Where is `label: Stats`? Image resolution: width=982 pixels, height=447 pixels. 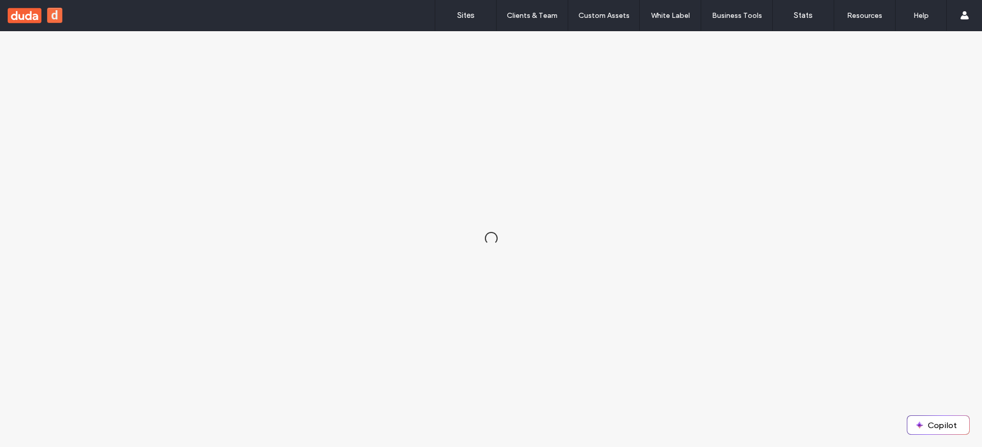 label: Stats is located at coordinates (803, 15).